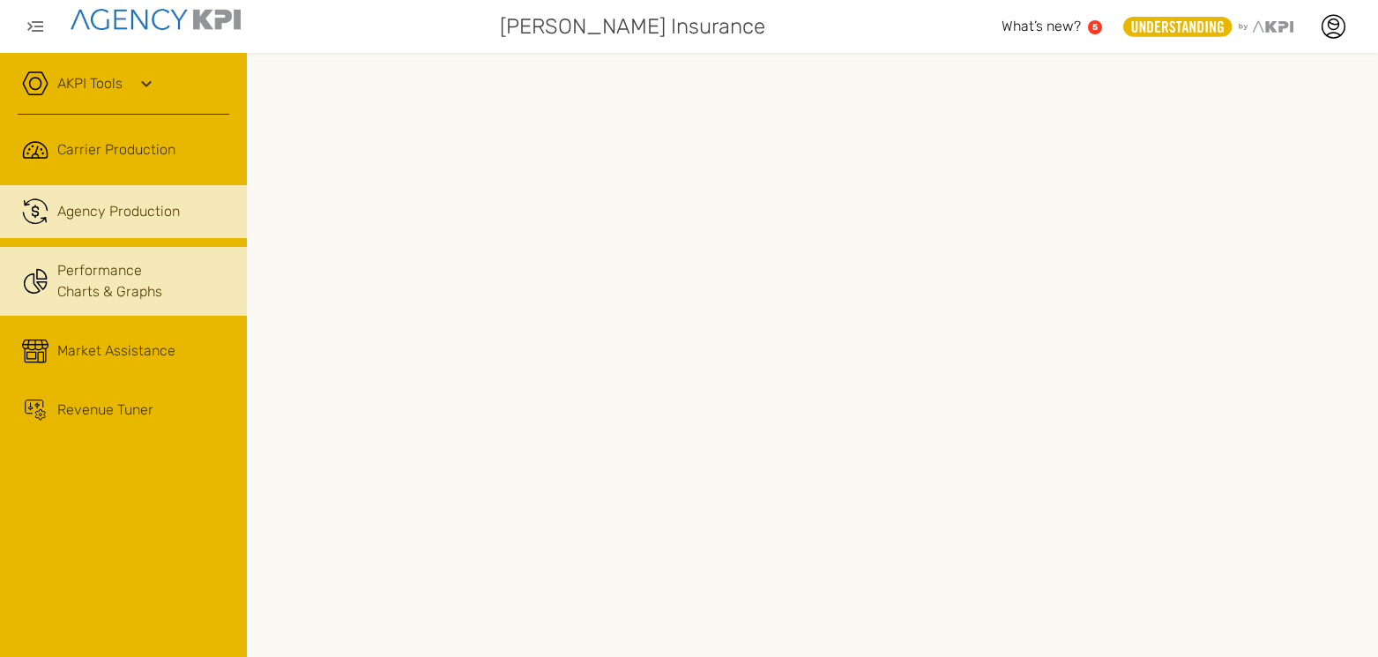  Describe the element at coordinates (1095, 26) in the screenshot. I see `text: 5` at that location.